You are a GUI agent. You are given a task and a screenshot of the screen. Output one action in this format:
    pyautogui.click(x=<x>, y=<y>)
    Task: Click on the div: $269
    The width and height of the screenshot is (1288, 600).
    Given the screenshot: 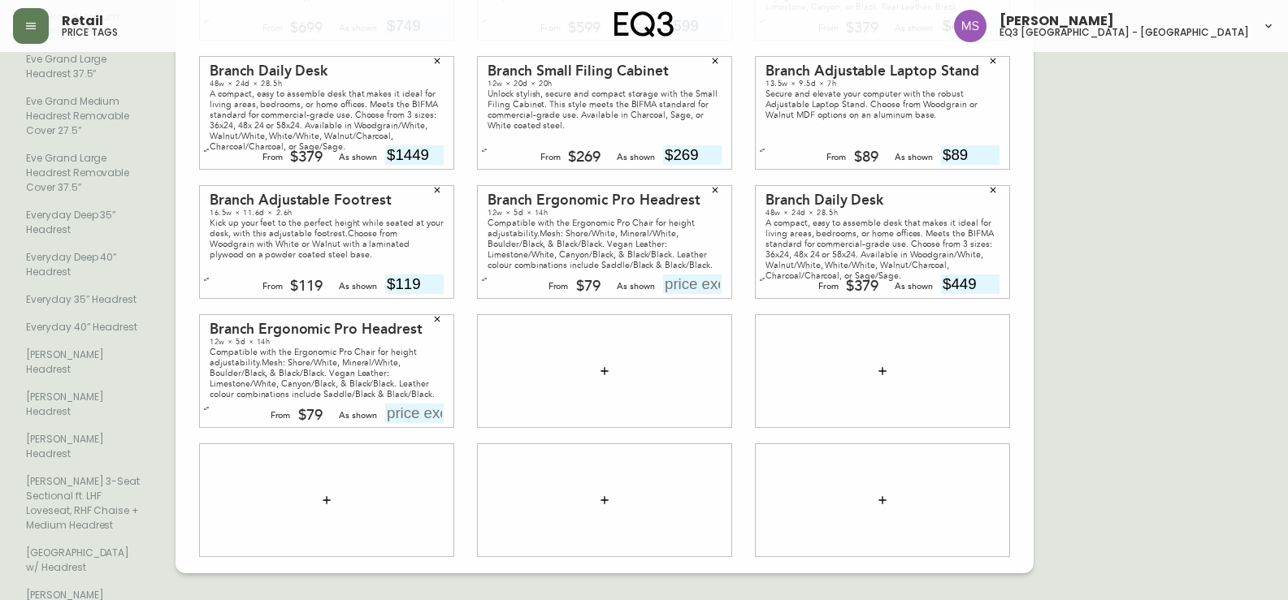 What is the action you would take?
    pyautogui.click(x=584, y=158)
    